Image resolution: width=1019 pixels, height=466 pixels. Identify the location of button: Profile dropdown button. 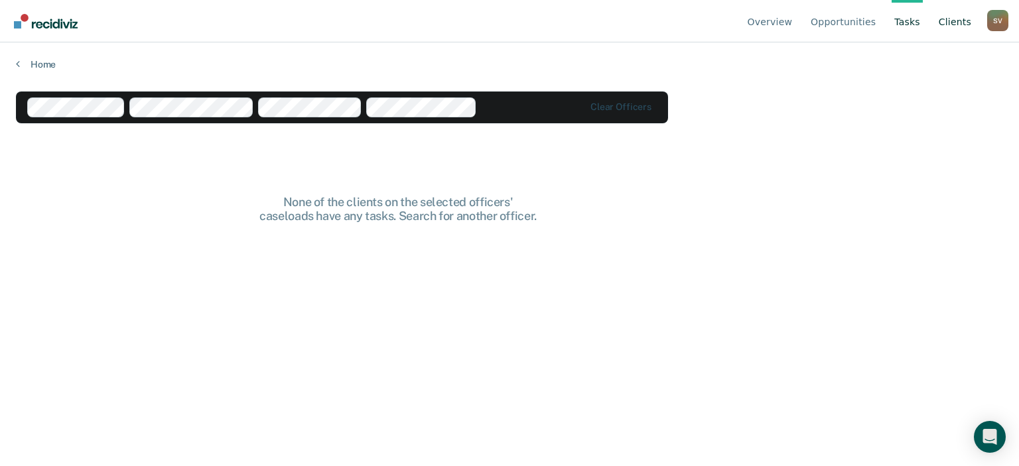
(998, 21).